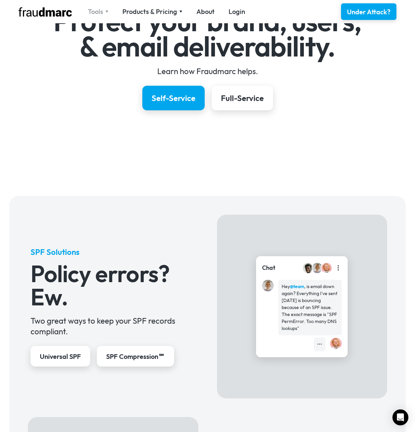  Describe the element at coordinates (60, 356) in the screenshot. I see `a: Universal SPF` at that location.